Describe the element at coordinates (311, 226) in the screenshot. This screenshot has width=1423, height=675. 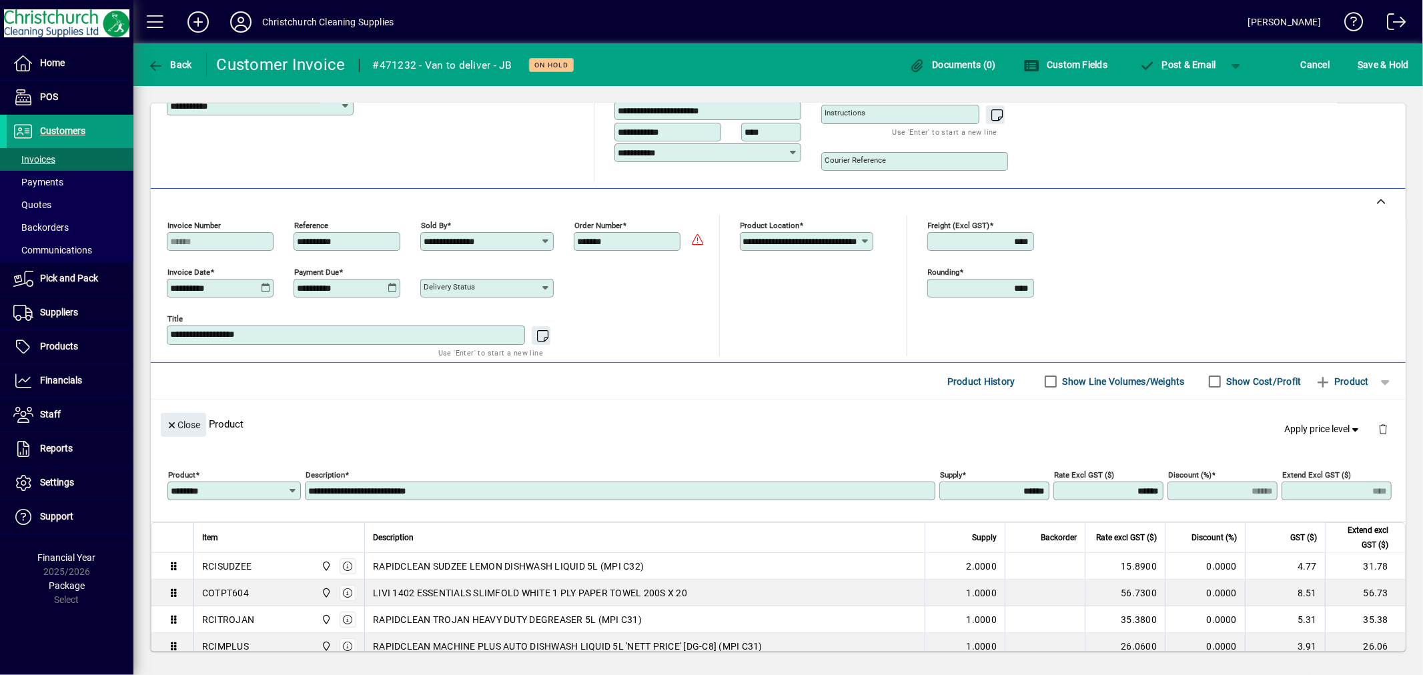
I see `mat-label: Reference` at that location.